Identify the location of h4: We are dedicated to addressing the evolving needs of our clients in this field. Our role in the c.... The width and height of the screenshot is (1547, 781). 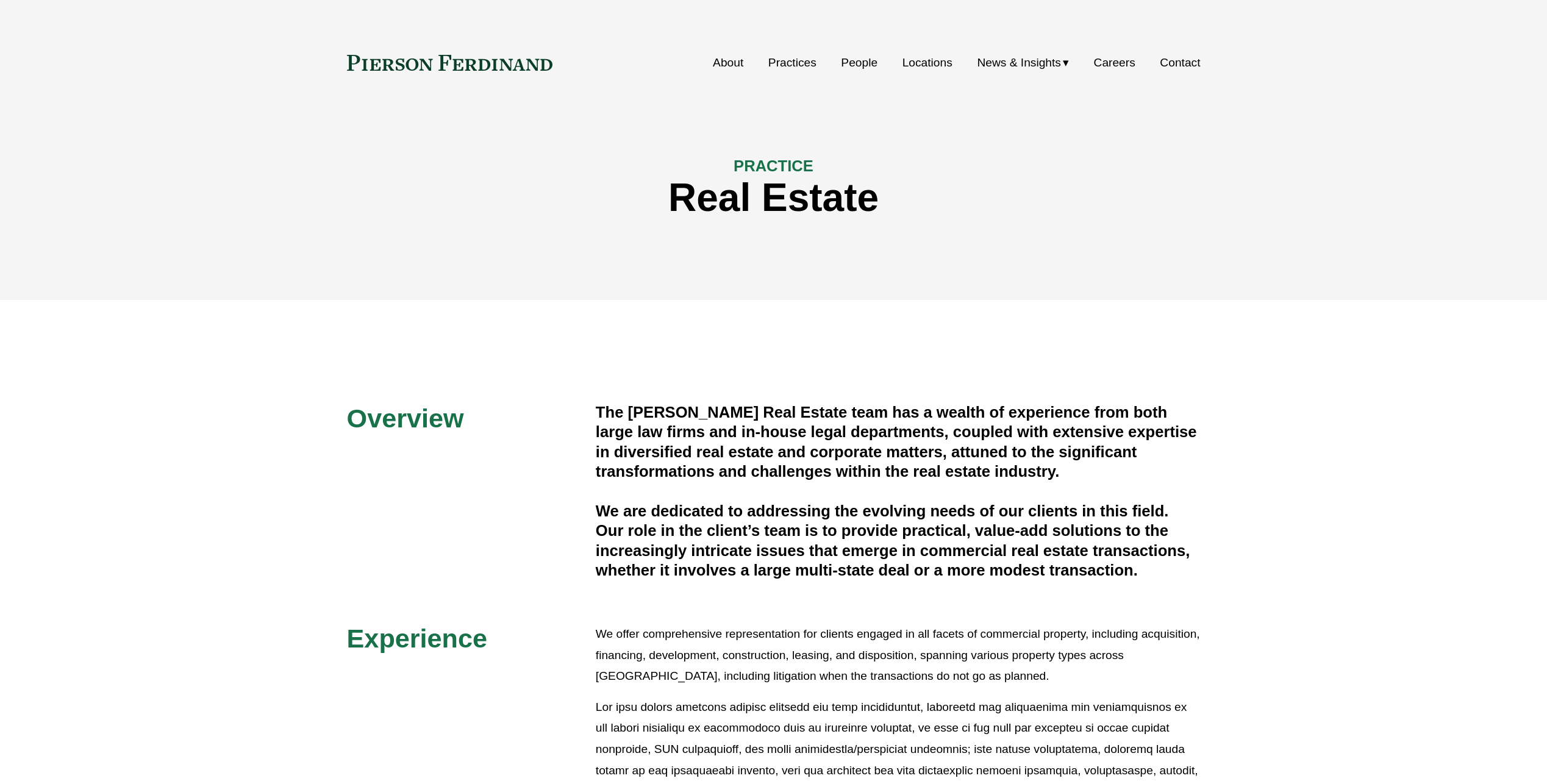
(898, 541).